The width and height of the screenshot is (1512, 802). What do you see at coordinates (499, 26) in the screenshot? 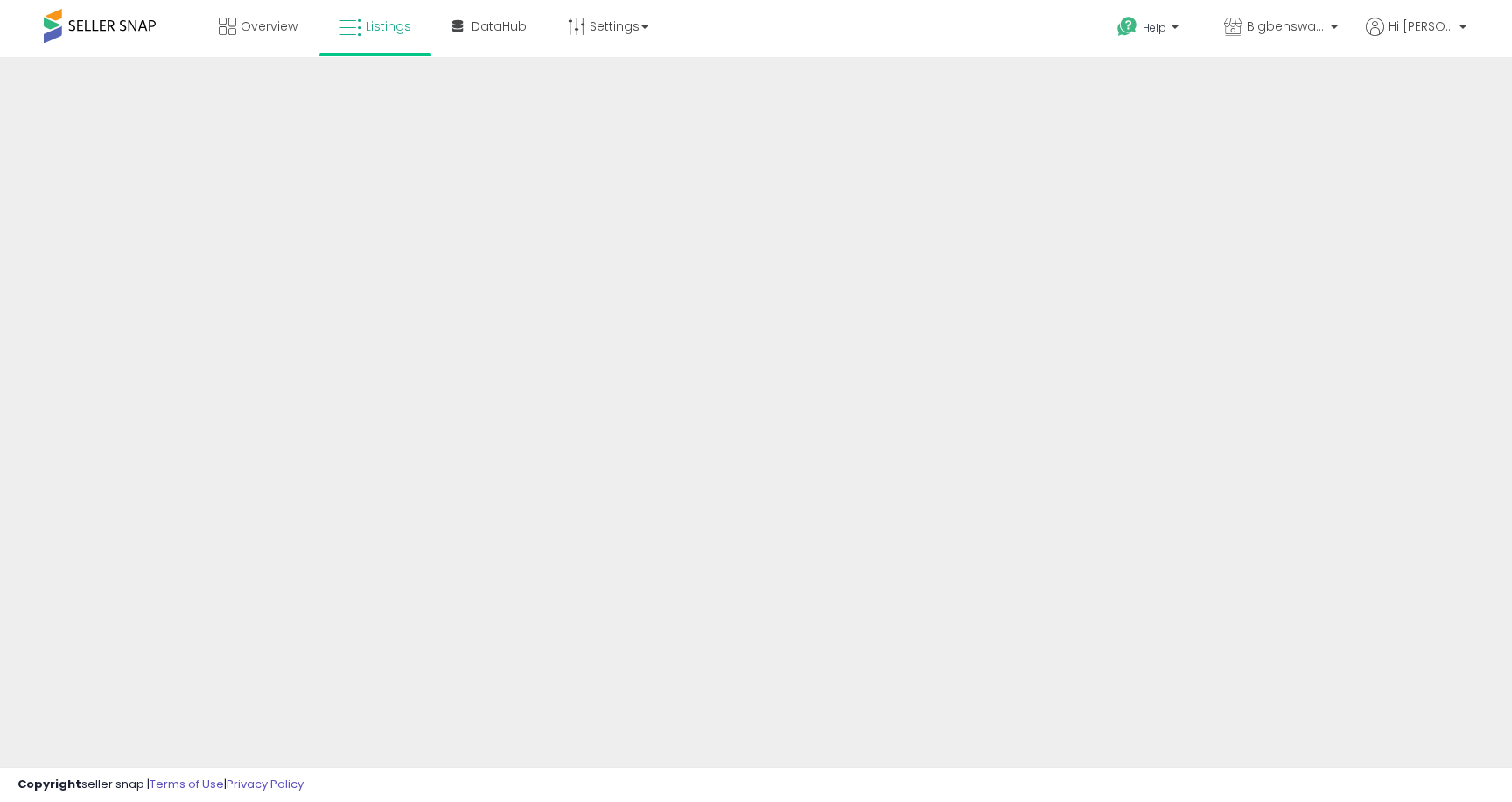
I see `span: DataHub` at bounding box center [499, 26].